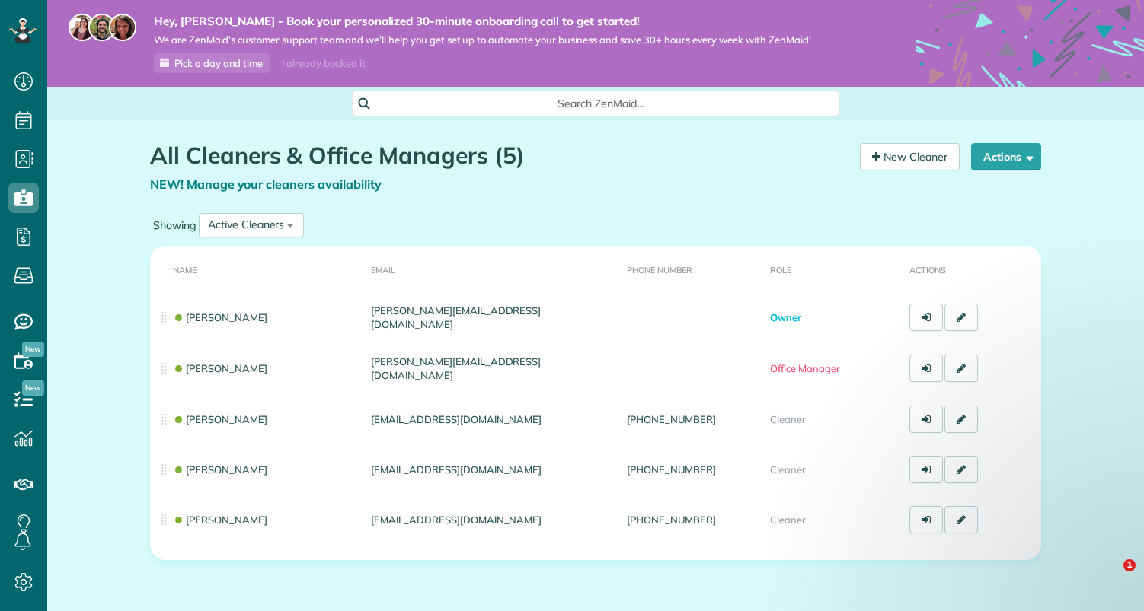 The image size is (1144, 611). Describe the element at coordinates (174, 225) in the screenshot. I see `label: Showing` at that location.